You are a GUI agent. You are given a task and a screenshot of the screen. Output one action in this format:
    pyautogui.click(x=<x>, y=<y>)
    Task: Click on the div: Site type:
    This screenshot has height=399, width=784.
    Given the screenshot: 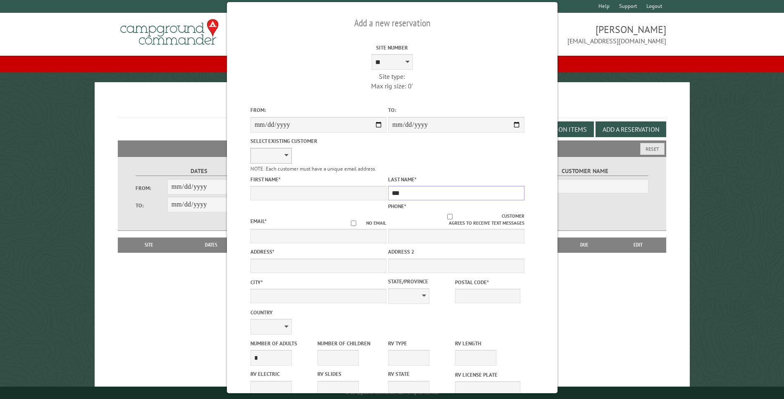 What is the action you would take?
    pyautogui.click(x=392, y=76)
    